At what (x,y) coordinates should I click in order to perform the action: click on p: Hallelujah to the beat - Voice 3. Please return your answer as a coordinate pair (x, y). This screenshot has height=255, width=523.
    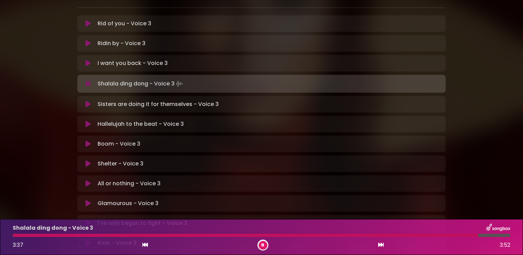
    Looking at the image, I should click on (141, 124).